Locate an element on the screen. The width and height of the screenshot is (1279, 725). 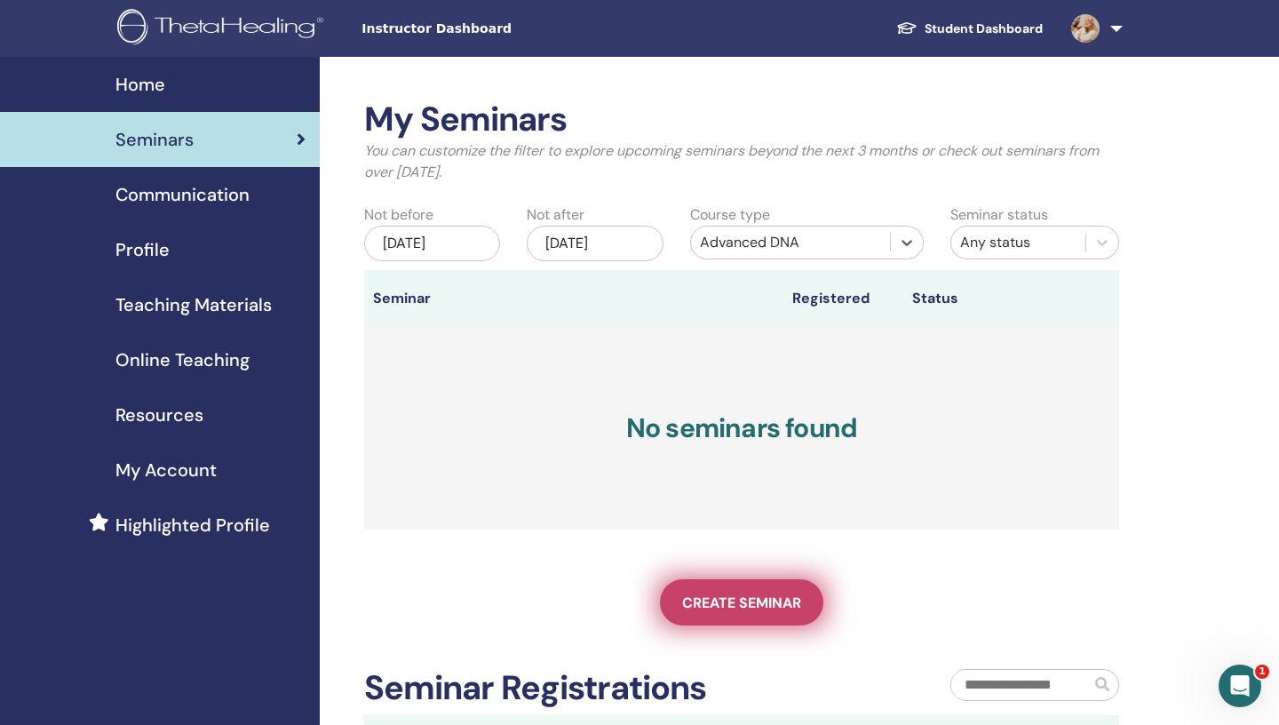
img: graduation-cap-white.svg is located at coordinates (907, 28).